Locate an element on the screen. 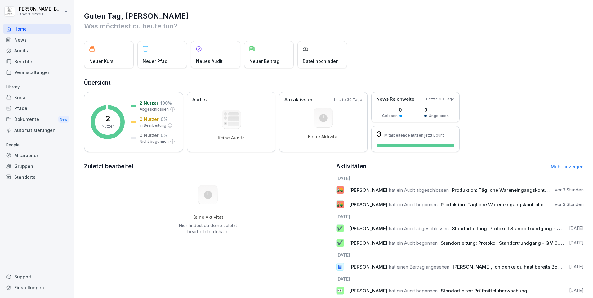 The height and width of the screenshot is (298, 593). a: Berichte is located at coordinates (37, 61).